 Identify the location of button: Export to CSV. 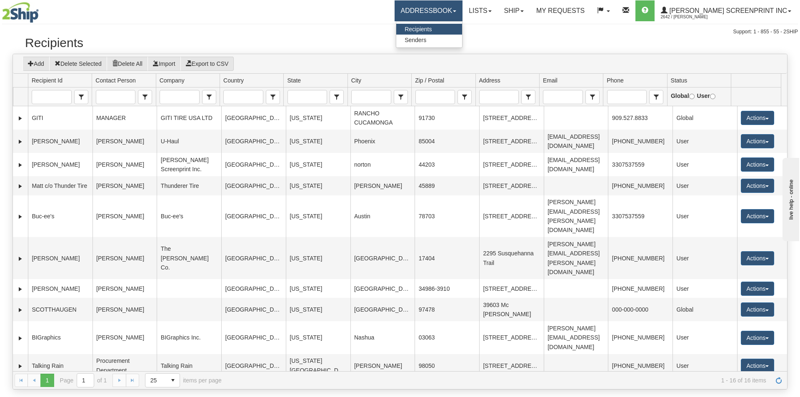
(207, 64).